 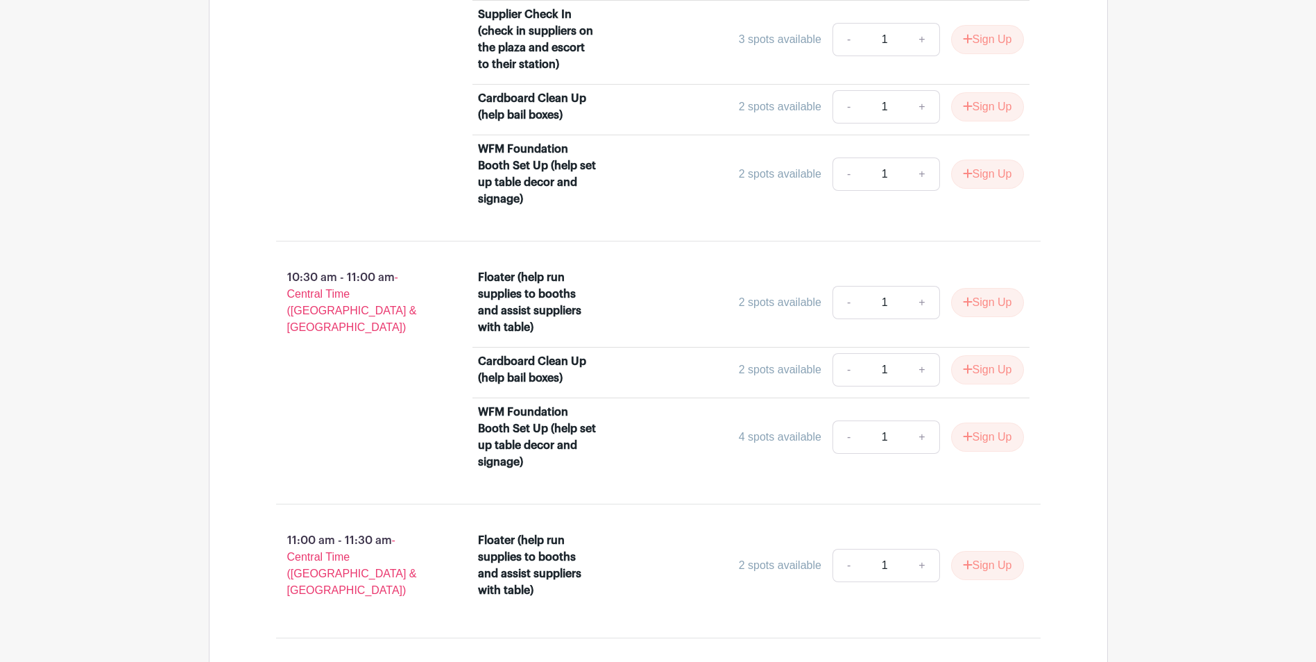 What do you see at coordinates (355, 303) in the screenshot?
I see `p: 10:30 am - 11:00 am` at bounding box center [355, 303].